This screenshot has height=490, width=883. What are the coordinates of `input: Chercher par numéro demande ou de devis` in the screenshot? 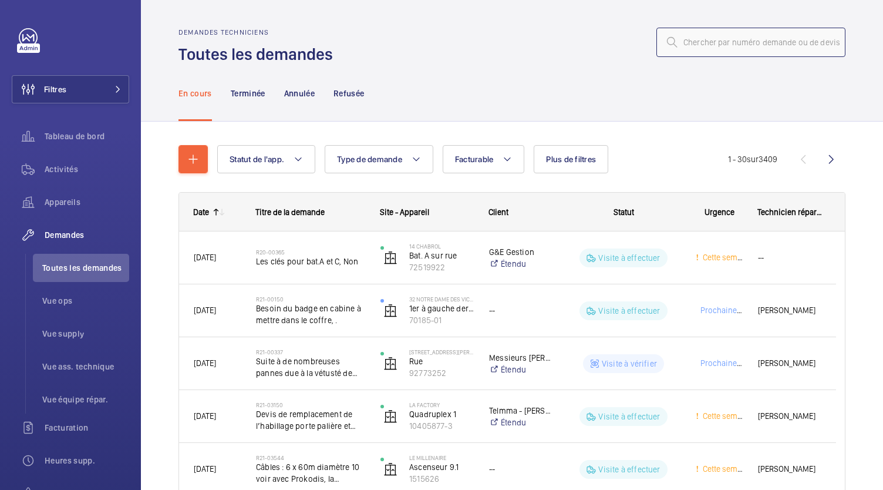 It's located at (751, 42).